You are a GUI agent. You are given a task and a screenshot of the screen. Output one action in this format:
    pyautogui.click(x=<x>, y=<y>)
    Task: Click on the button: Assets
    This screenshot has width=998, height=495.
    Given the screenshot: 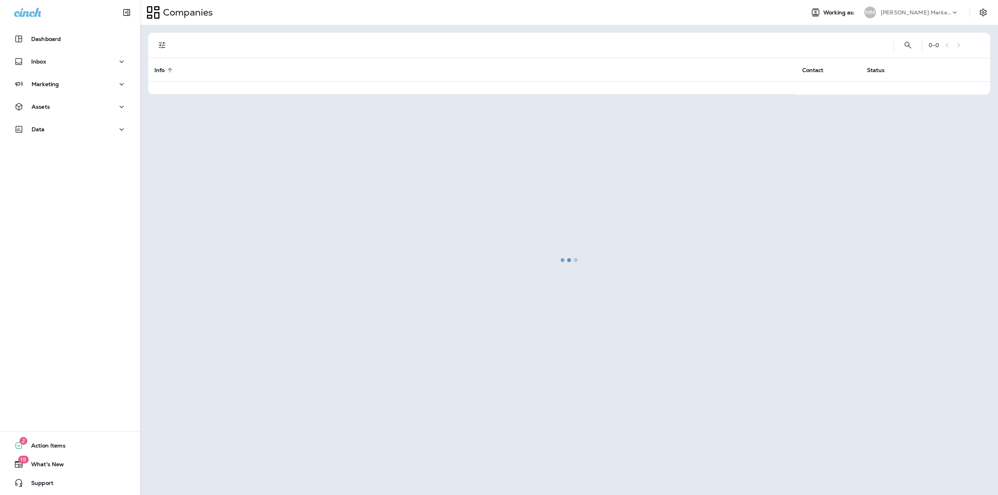 What is the action you would take?
    pyautogui.click(x=70, y=107)
    